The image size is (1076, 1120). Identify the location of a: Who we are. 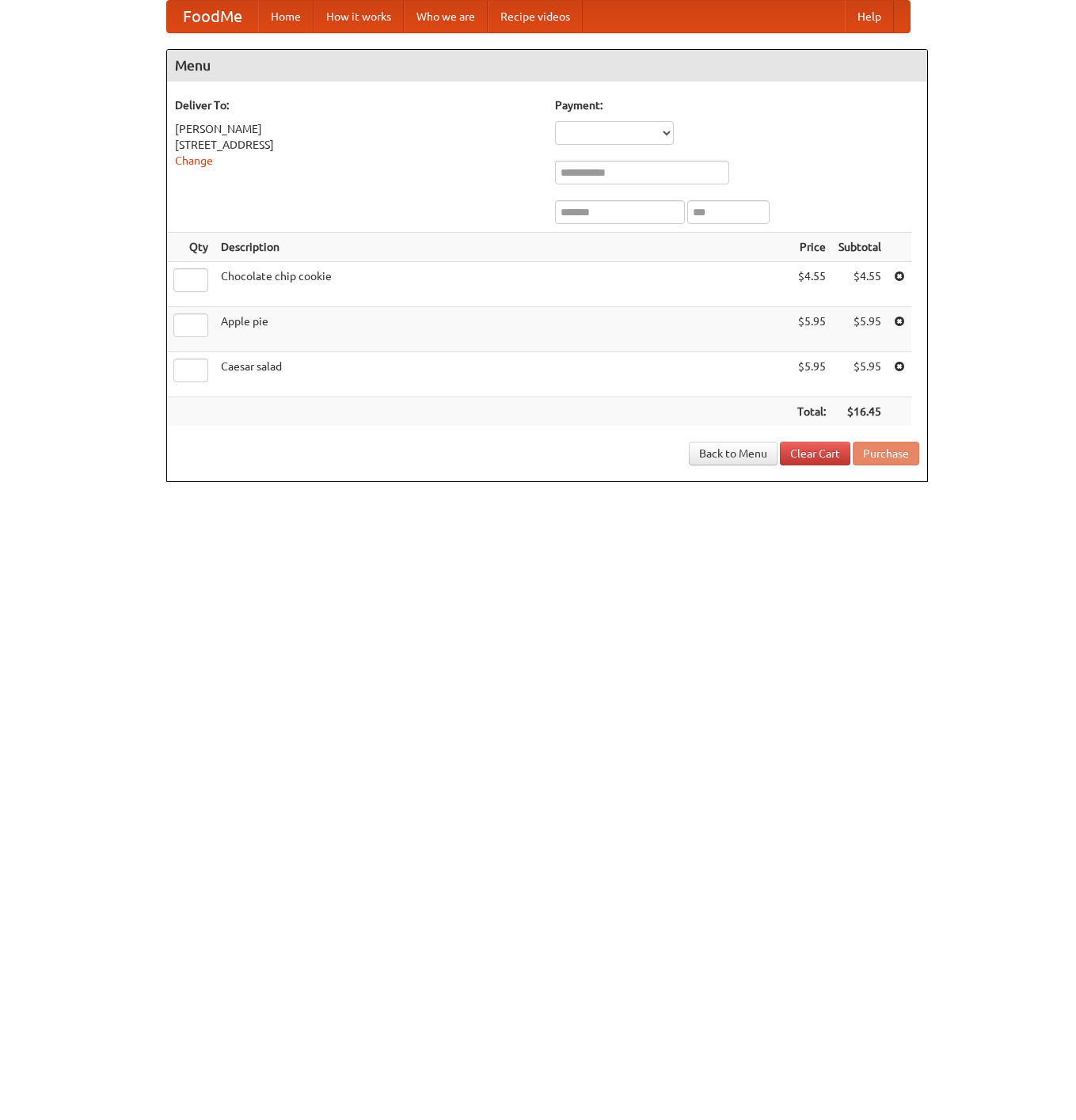
(445, 16).